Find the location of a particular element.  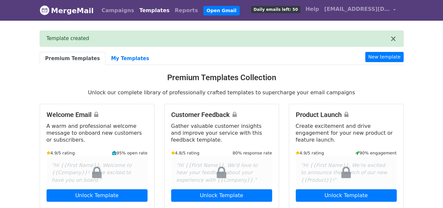

div: "Hi {{First Name}}, Welcome to {{Company}}! We're excited to have you on board." is located at coordinates (97, 173).